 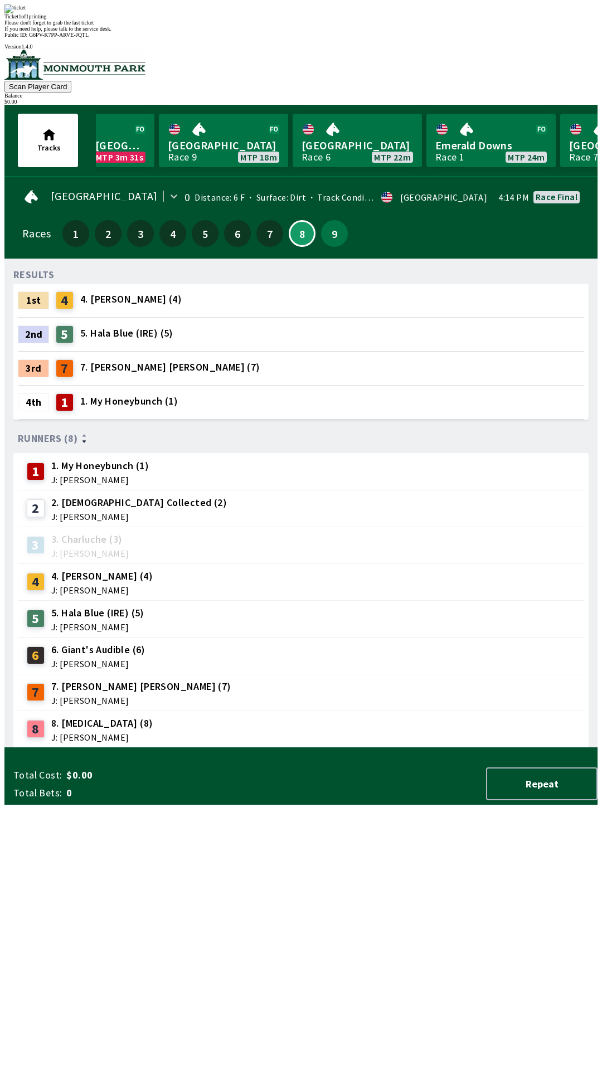 I want to click on span: MTP 22m, so click(x=392, y=157).